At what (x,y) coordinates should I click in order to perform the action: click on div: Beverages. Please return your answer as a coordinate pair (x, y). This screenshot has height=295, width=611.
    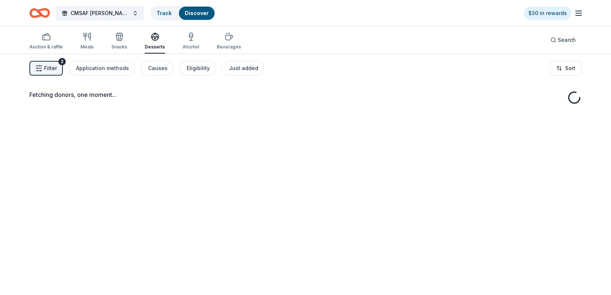
    Looking at the image, I should click on (229, 47).